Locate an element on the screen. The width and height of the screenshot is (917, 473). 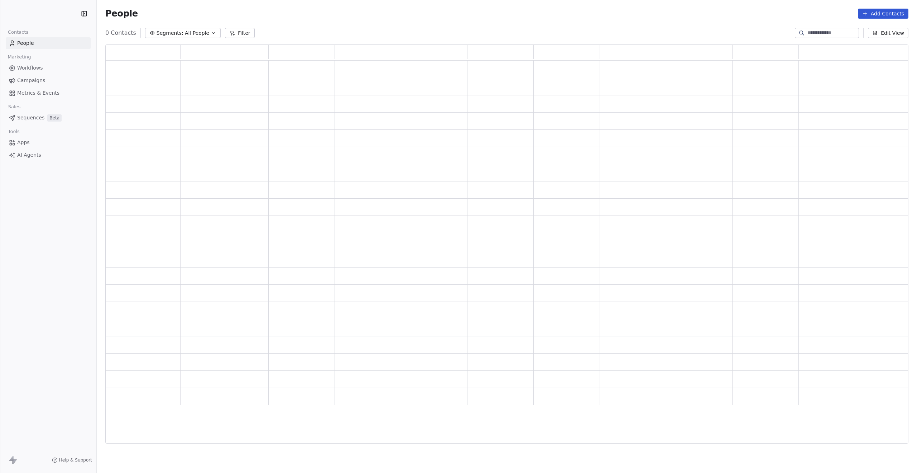
span: Sales is located at coordinates (14, 107).